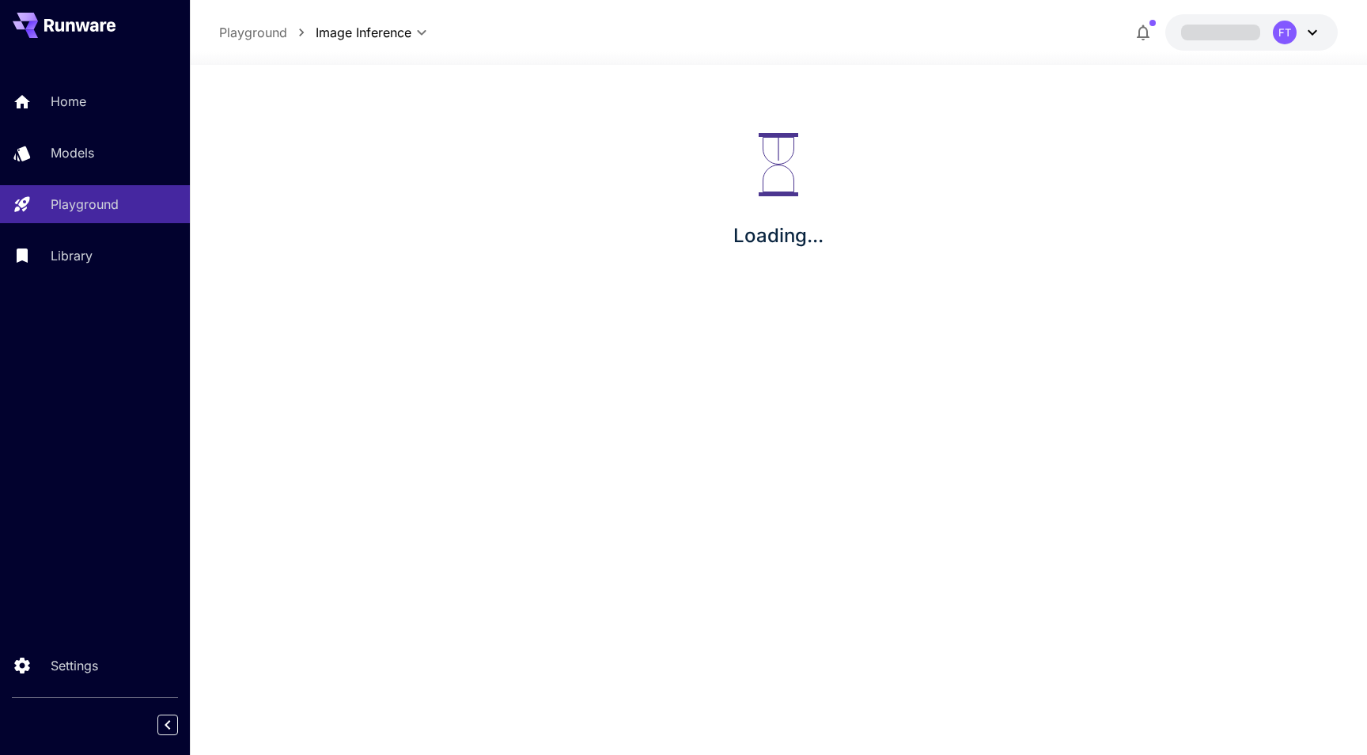  What do you see at coordinates (1285, 32) in the screenshot?
I see `div: FT` at bounding box center [1285, 32].